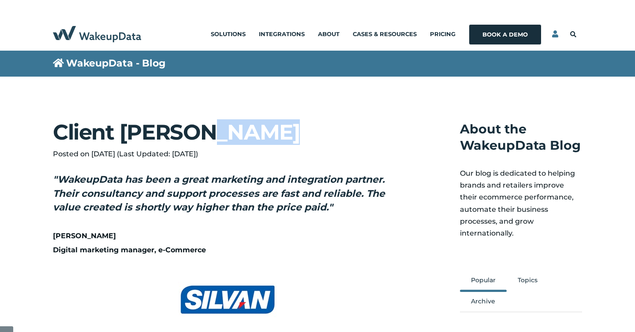 This screenshot has width=635, height=332. Describe the element at coordinates (376, 34) in the screenshot. I see `div: Navigation Menu` at that location.